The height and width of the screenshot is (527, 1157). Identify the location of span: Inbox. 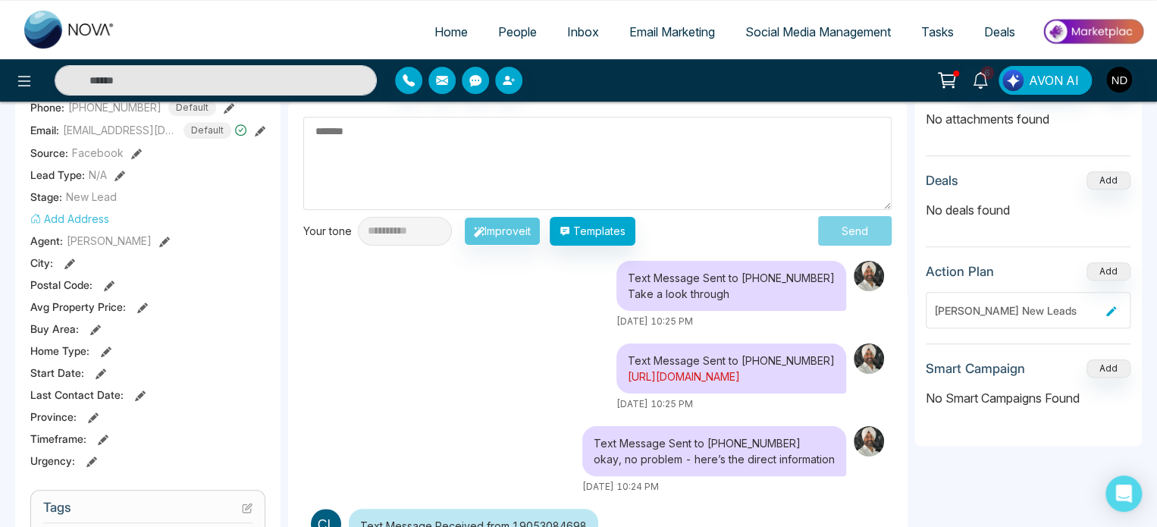
(583, 32).